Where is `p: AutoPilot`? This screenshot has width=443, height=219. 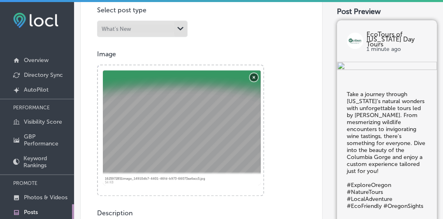 p: AutoPilot is located at coordinates (36, 90).